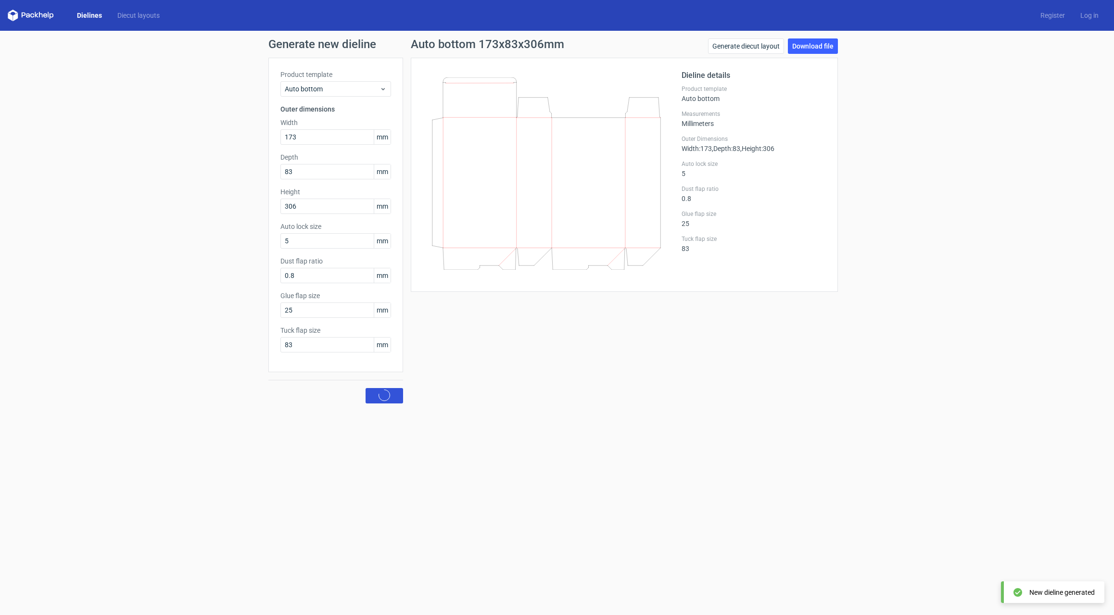 The height and width of the screenshot is (615, 1114). Describe the element at coordinates (336, 157) in the screenshot. I see `label: Depth` at that location.